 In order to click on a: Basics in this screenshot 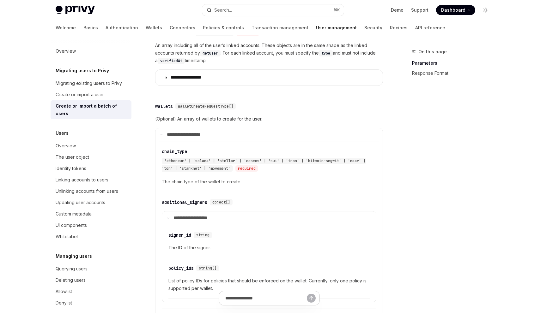, I will do `click(91, 28)`.